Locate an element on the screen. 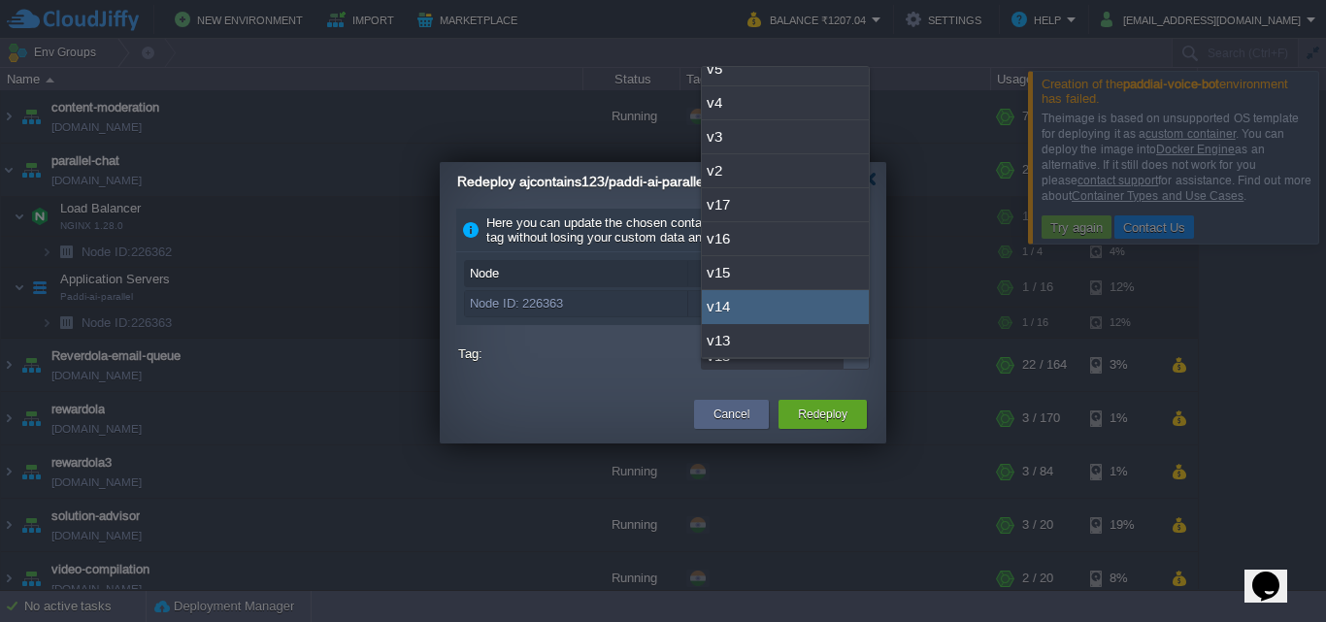 This screenshot has width=1326, height=622. div: Here you can update the chosen containers to another template tag without losing your custom data... is located at coordinates (663, 230).